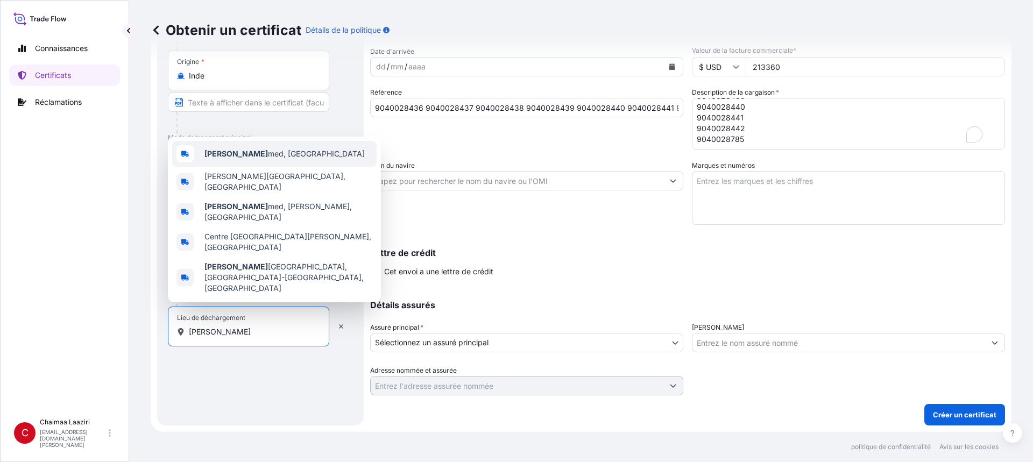  I want to click on font: Détails de la politique, so click(343, 30).